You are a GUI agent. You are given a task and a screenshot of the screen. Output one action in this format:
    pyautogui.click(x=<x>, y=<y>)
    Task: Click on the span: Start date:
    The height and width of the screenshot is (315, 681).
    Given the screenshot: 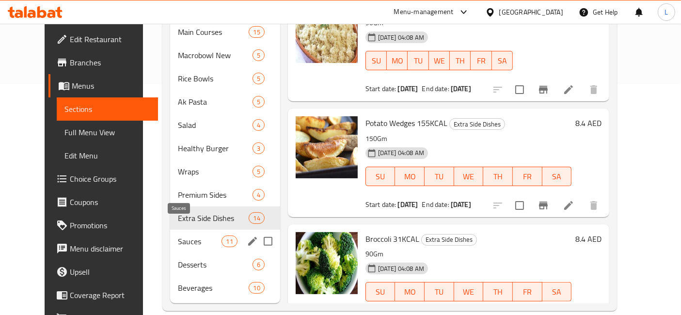 What is the action you would take?
    pyautogui.click(x=381, y=89)
    